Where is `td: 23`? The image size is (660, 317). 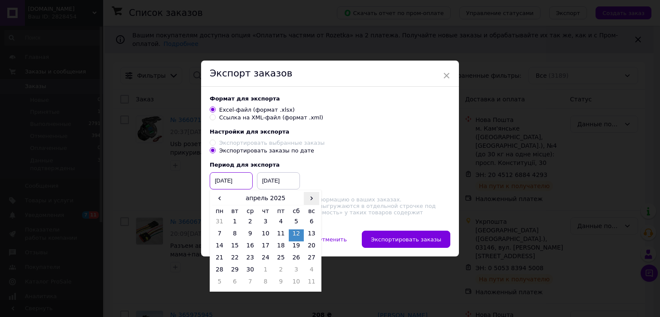
td: 23 is located at coordinates (250, 260).